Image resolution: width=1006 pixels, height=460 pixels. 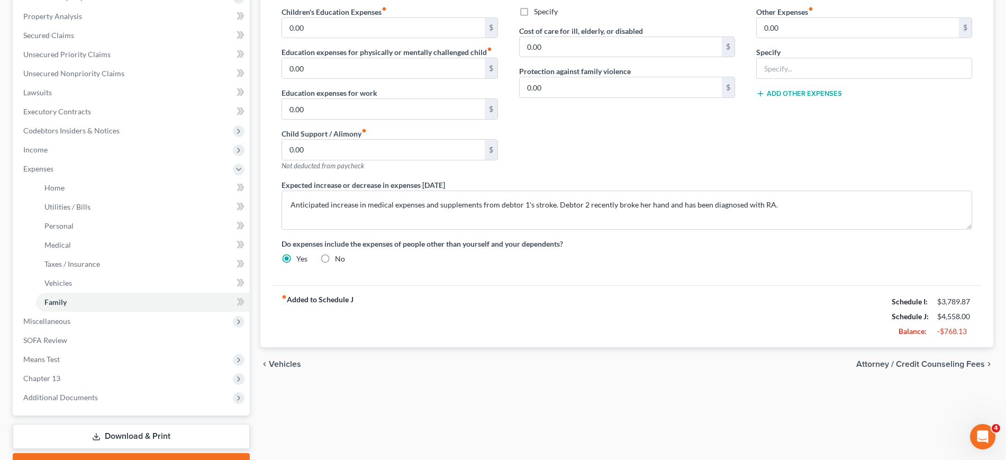 I want to click on button: chevron_left Vehicles, so click(x=280, y=364).